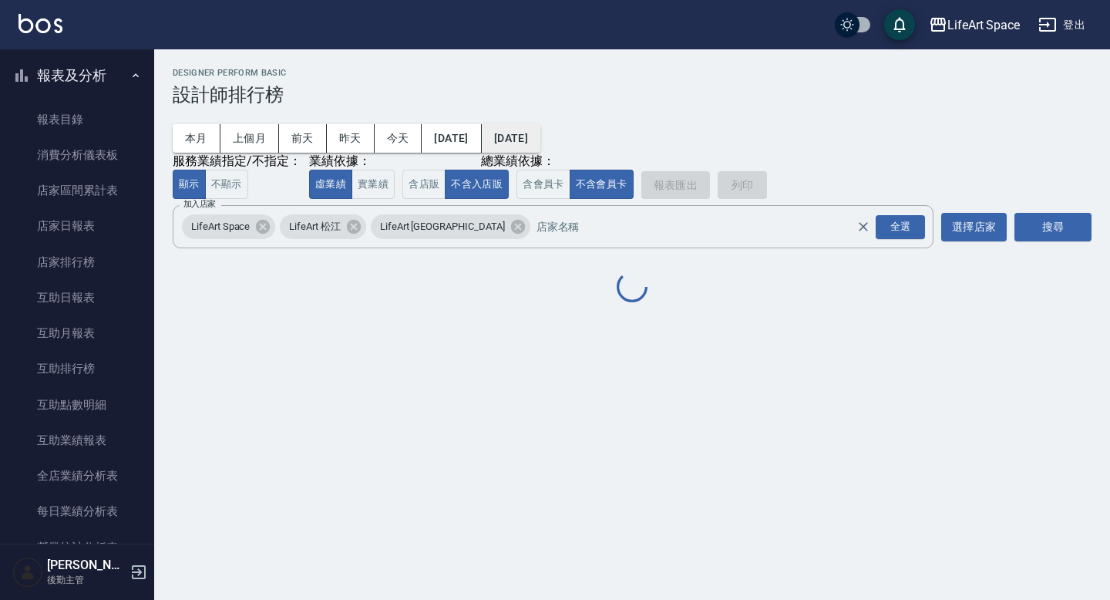 The image size is (1110, 600). Describe the element at coordinates (632, 95) in the screenshot. I see `h3: 設計師排行榜` at that location.